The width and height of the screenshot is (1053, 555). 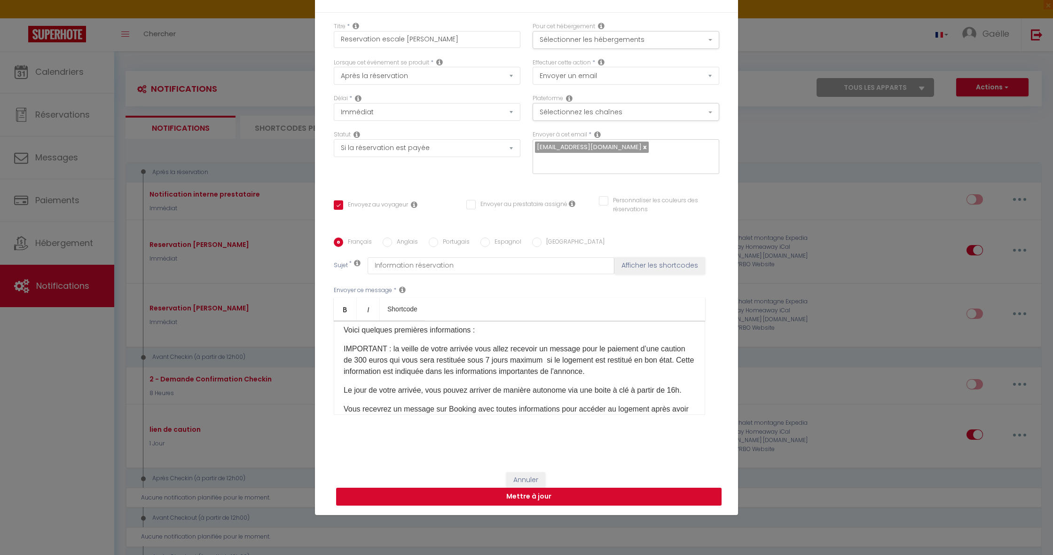 I want to click on button: Annuler, so click(x=526, y=480).